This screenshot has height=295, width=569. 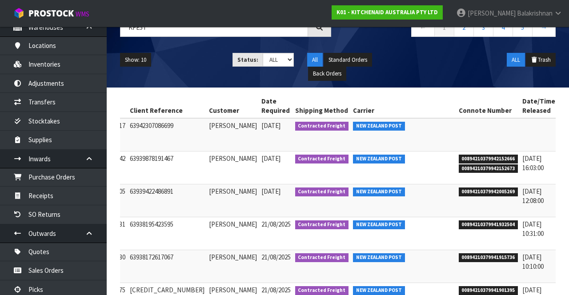 What do you see at coordinates (327, 74) in the screenshot?
I see `button: Back Orders` at bounding box center [327, 74].